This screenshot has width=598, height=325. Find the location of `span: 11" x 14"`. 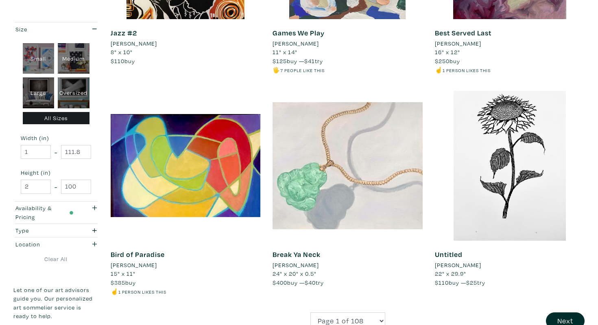

span: 11" x 14" is located at coordinates (285, 52).